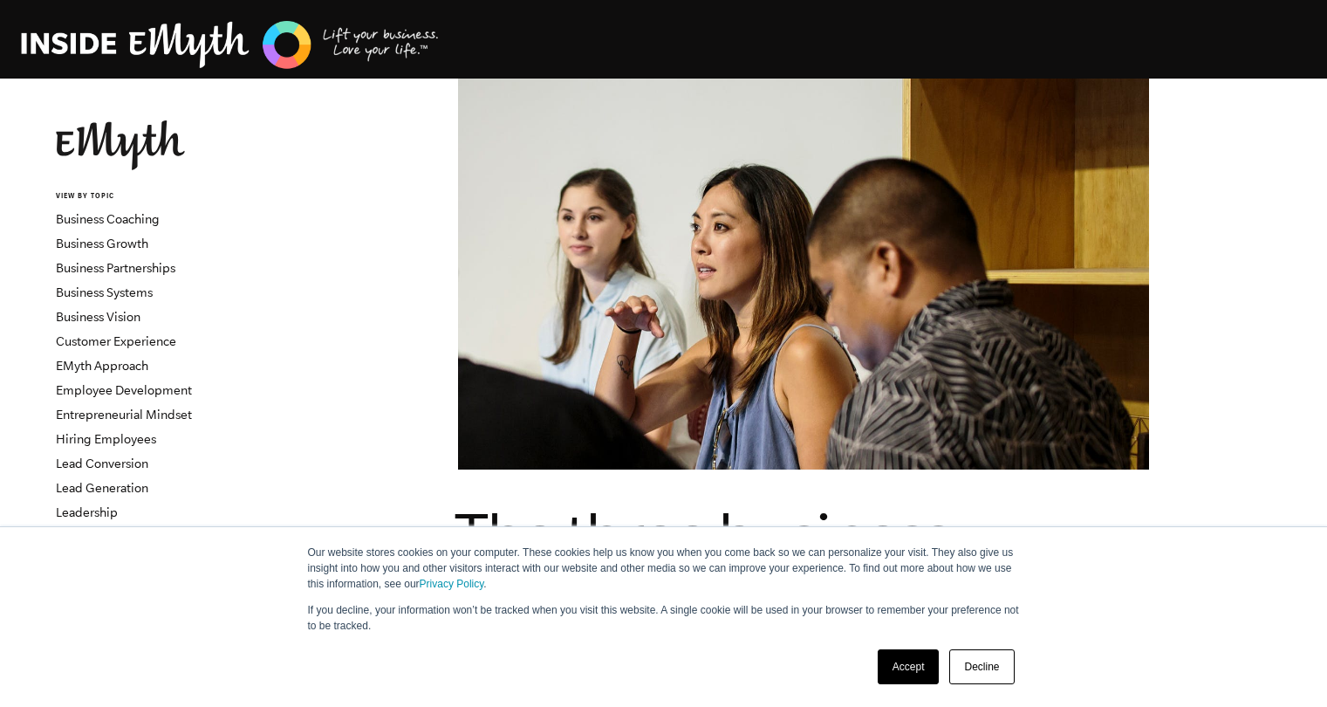 The width and height of the screenshot is (1327, 707). Describe the element at coordinates (909, 667) in the screenshot. I see `a: Accept` at that location.